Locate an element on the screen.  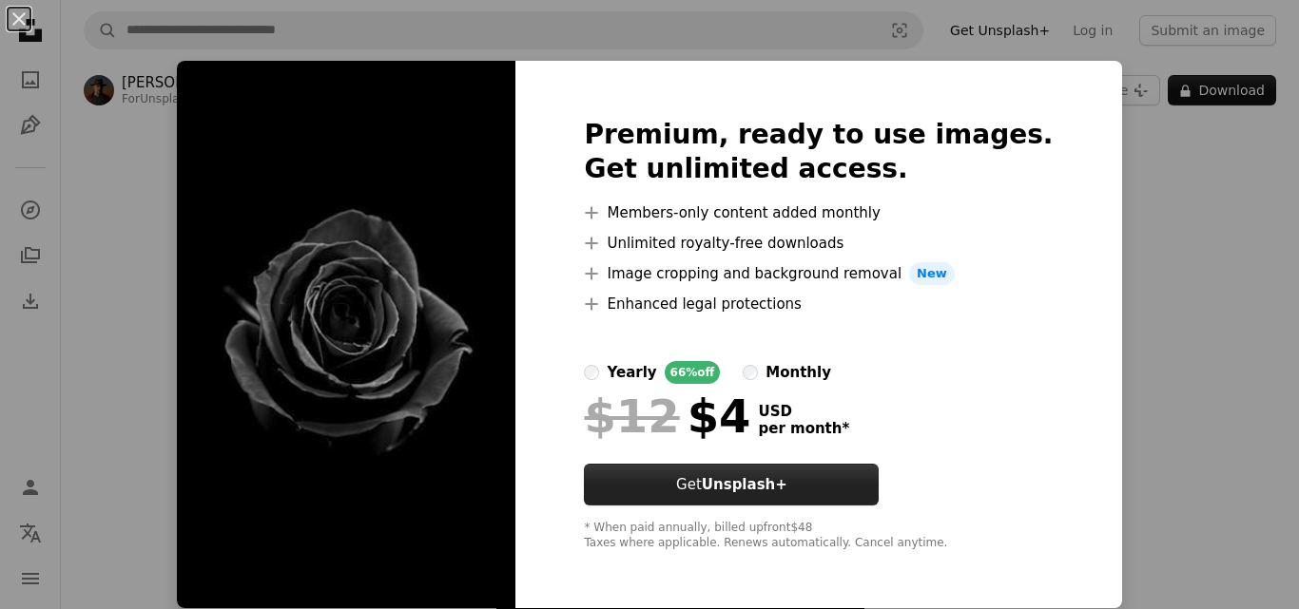
li: Unlimited royalty-free downloads is located at coordinates (818, 243).